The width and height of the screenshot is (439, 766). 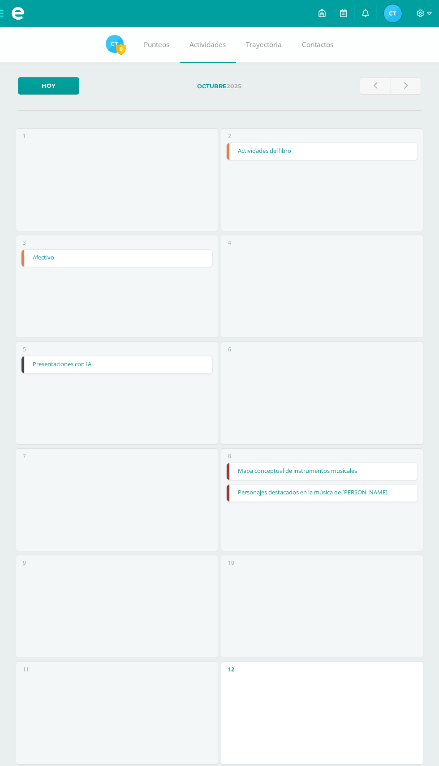 I want to click on div: Presentaciones con IA | Tarea, so click(x=116, y=365).